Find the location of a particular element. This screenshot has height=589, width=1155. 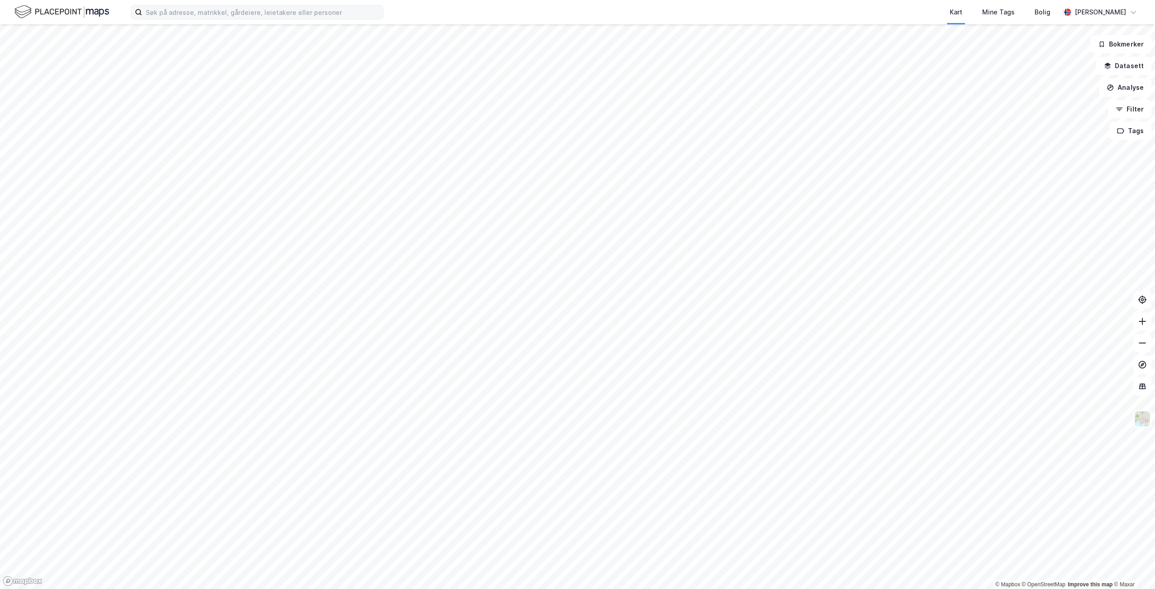

button: Datasett is located at coordinates (1124, 66).